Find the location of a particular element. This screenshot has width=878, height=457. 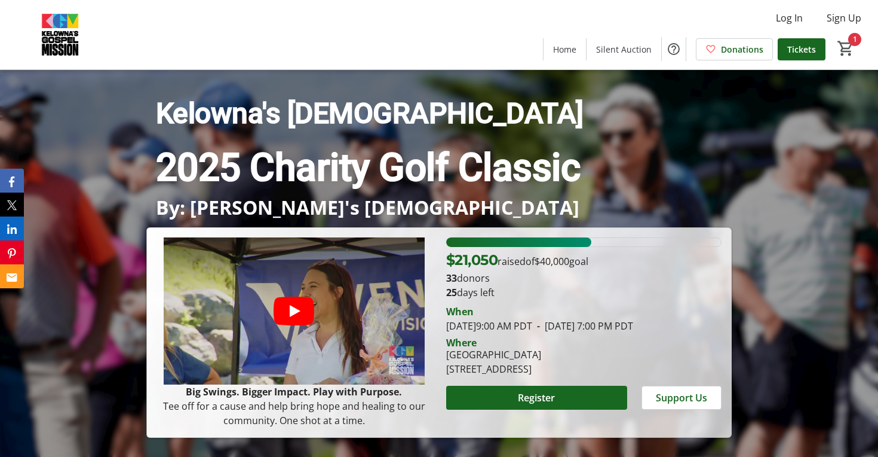

button: Sign Up is located at coordinates (844, 18).